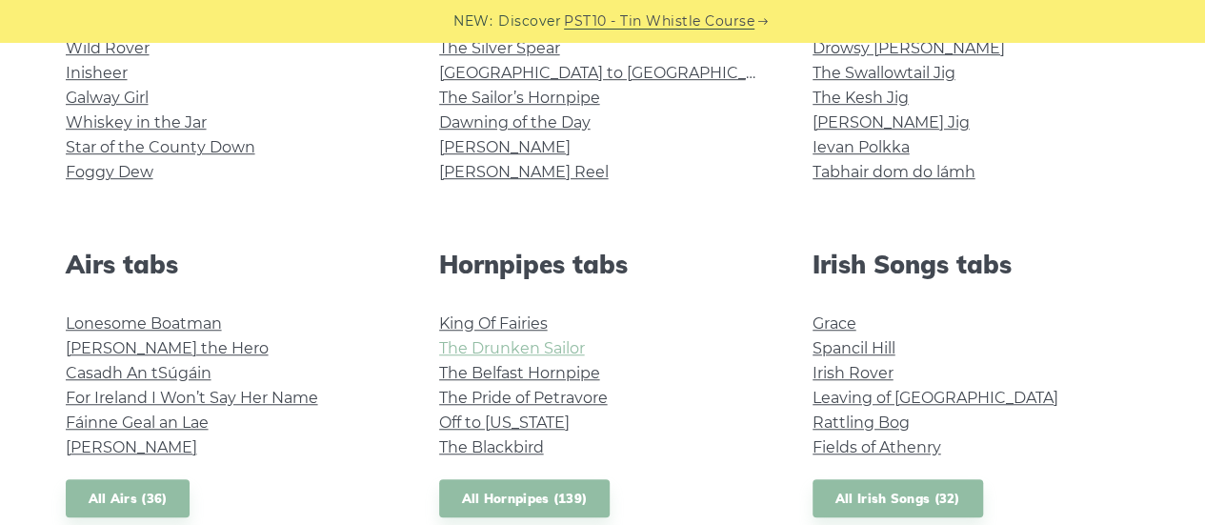  What do you see at coordinates (136, 122) in the screenshot?
I see `a: Whiskey in the Jar` at bounding box center [136, 122].